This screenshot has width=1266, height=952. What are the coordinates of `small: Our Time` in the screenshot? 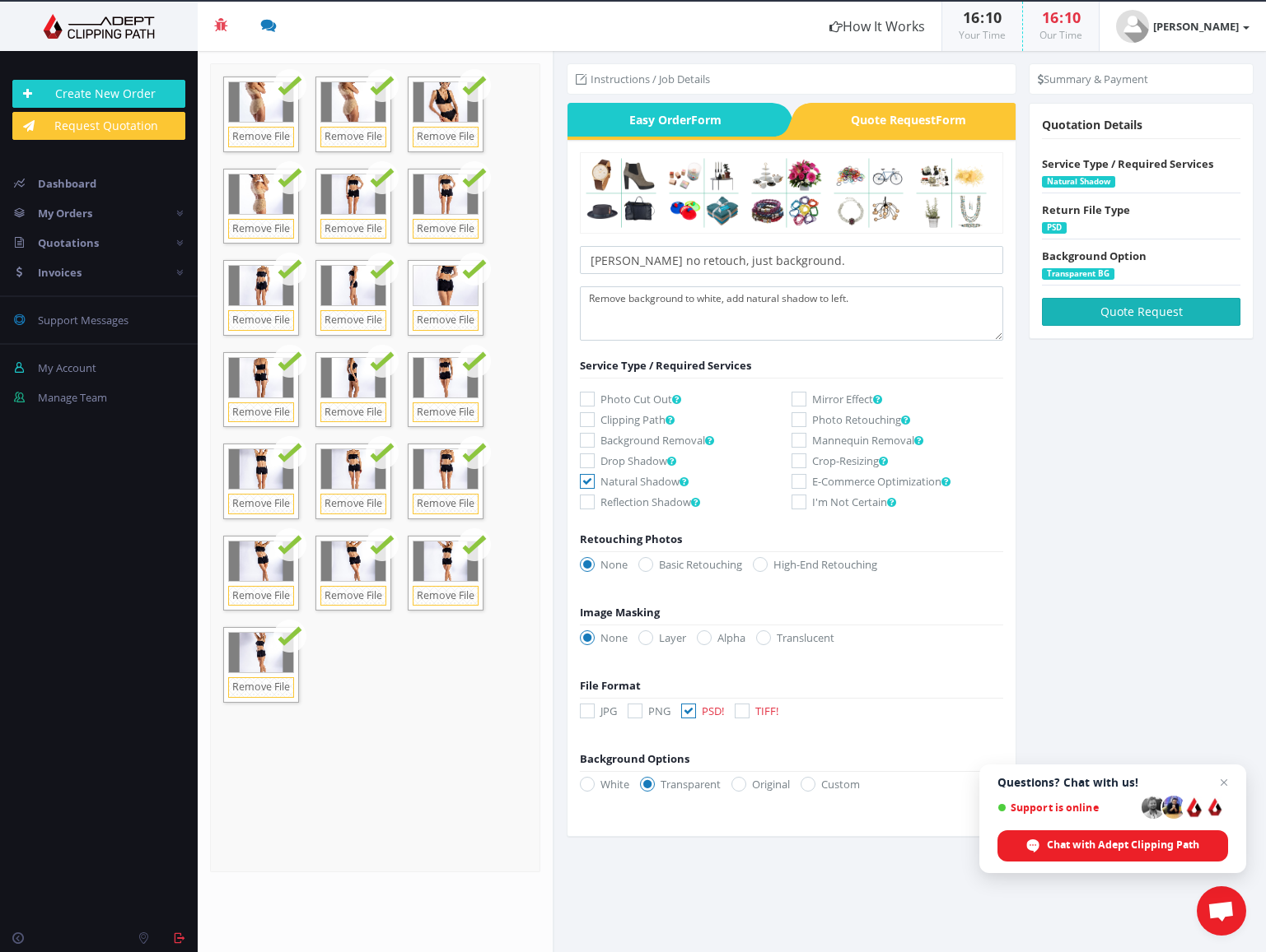 It's located at (1060, 34).